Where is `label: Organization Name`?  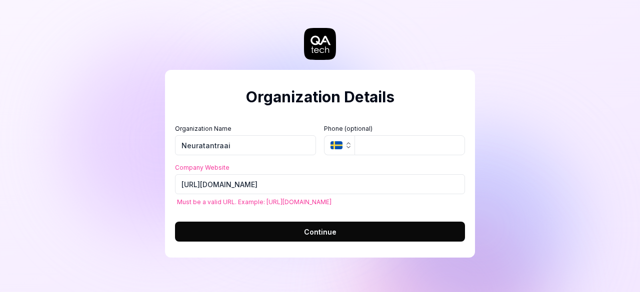 label: Organization Name is located at coordinates (245, 129).